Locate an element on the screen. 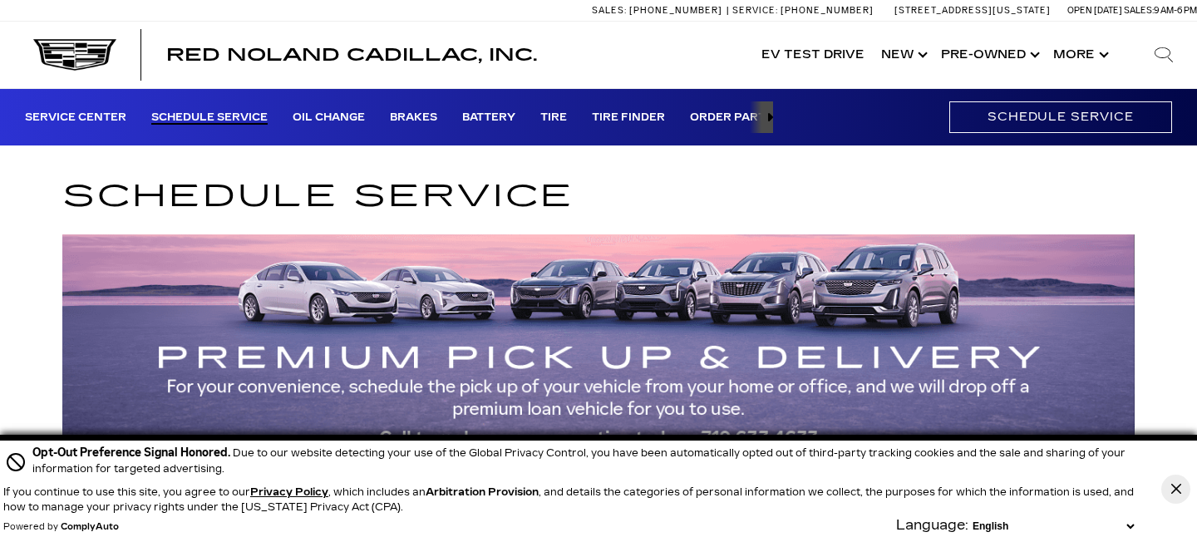 This screenshot has height=537, width=1197. div: Due to our website detecting your use of the Global Privacy Control, you have been automatically ... is located at coordinates (585, 460).